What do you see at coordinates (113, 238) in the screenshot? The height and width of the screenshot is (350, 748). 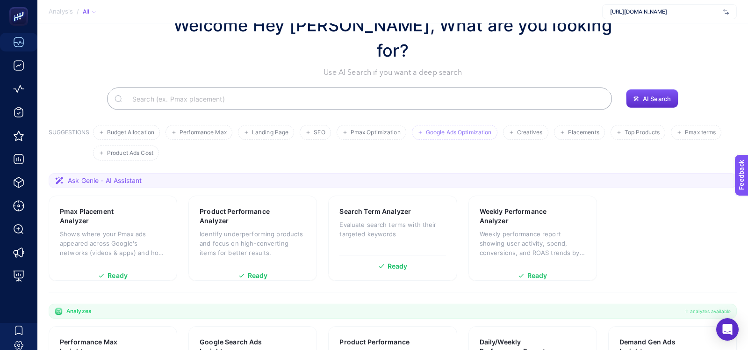 I see `a: Pmax Placement AnalyzerShows where your Pmax ads appeared across Google's networks (videos & apps...` at bounding box center [113, 238].